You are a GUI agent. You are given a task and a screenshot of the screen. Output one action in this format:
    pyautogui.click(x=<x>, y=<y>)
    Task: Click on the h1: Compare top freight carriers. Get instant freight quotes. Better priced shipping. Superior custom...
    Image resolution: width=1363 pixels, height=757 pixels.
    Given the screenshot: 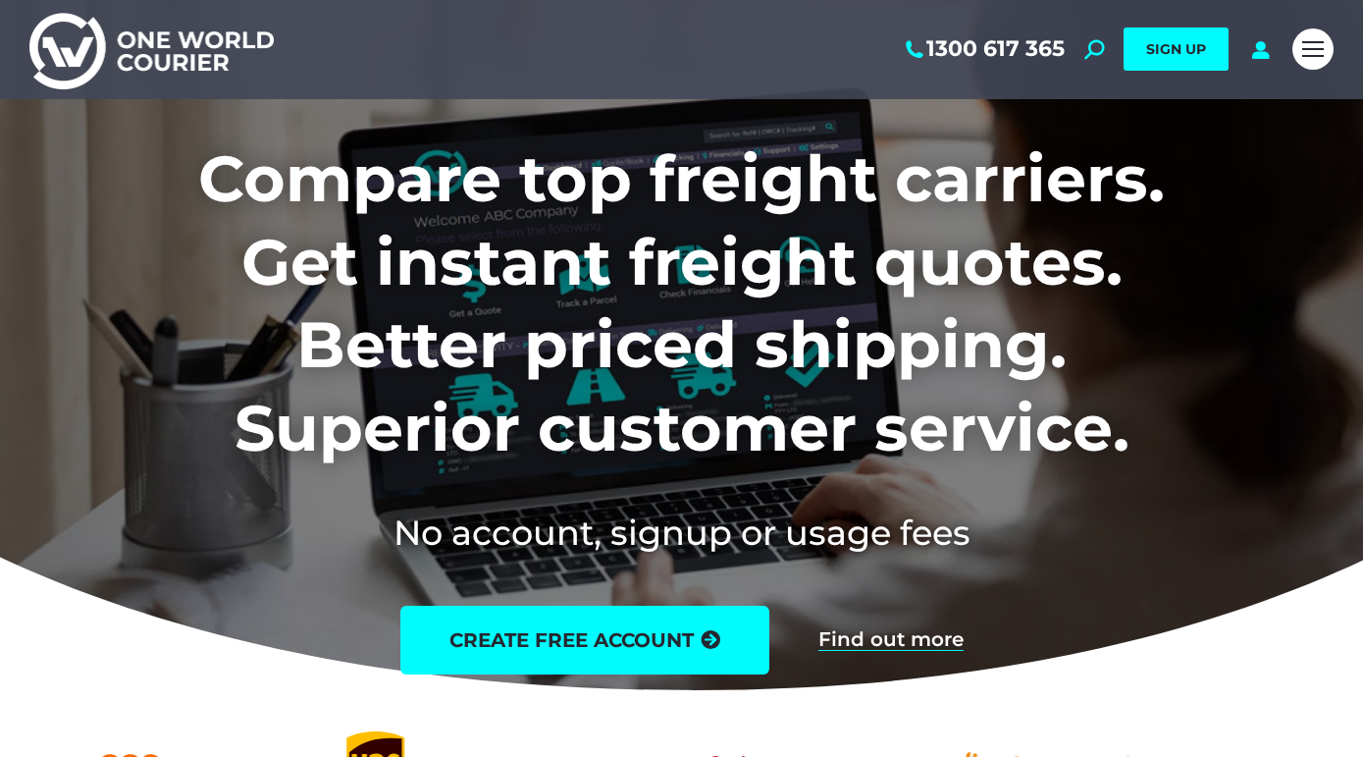 What is the action you would take?
    pyautogui.click(x=681, y=303)
    